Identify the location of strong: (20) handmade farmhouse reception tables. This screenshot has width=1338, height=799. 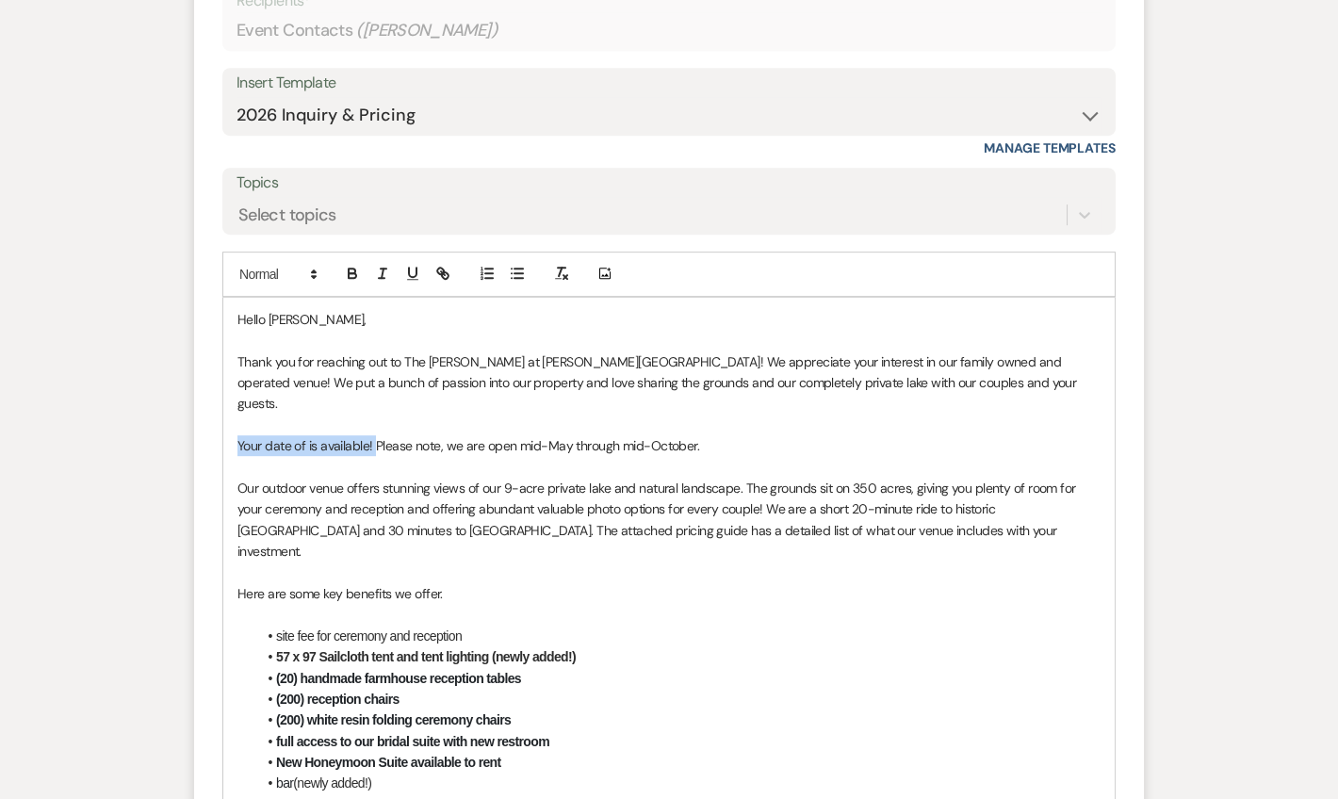
(399, 678).